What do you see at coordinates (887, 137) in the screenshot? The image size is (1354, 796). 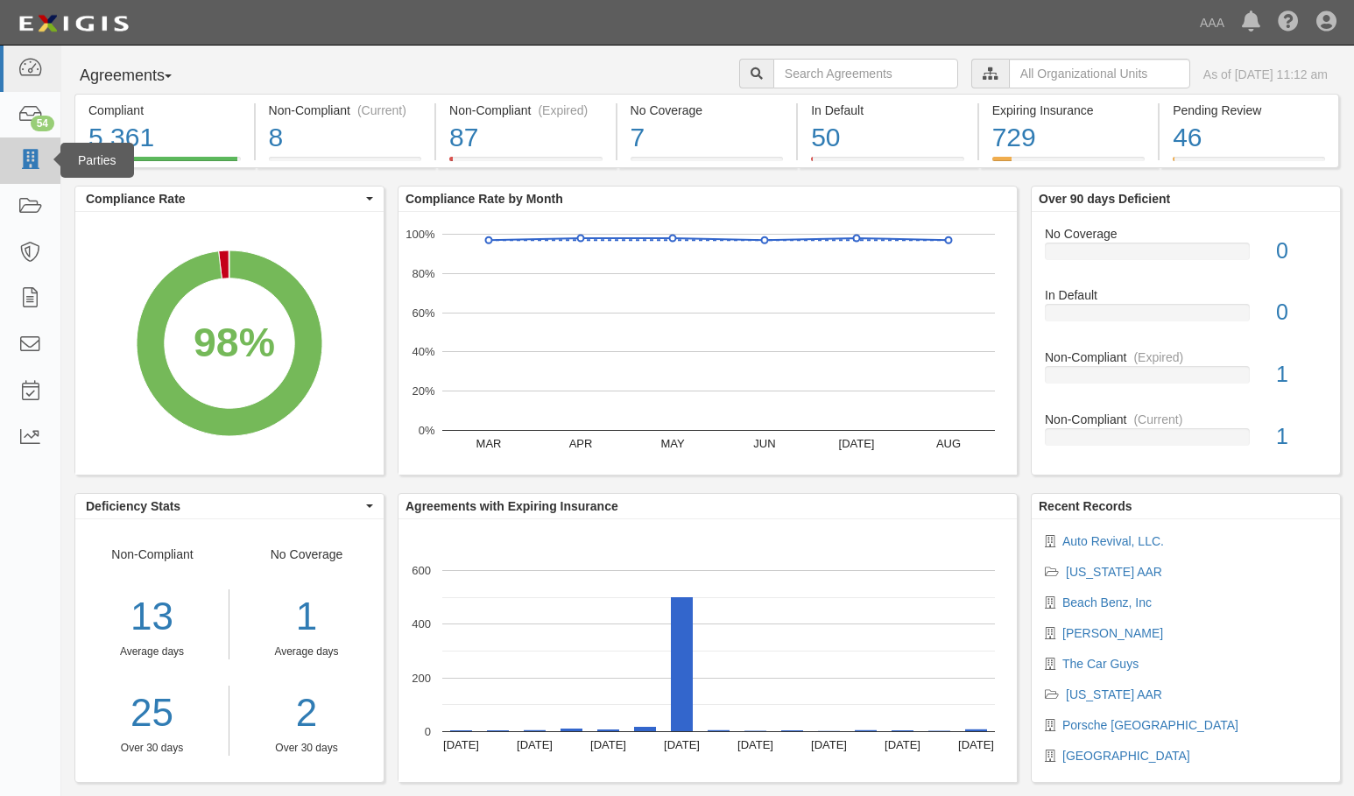 I see `div: 50` at bounding box center [887, 137].